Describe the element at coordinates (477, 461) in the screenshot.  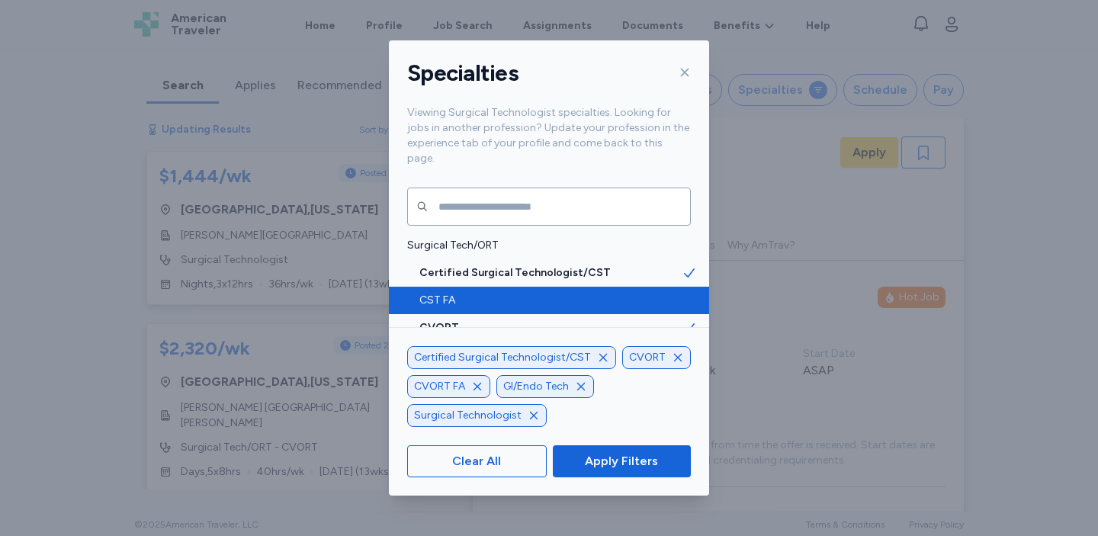
I see `span: Clear All` at that location.